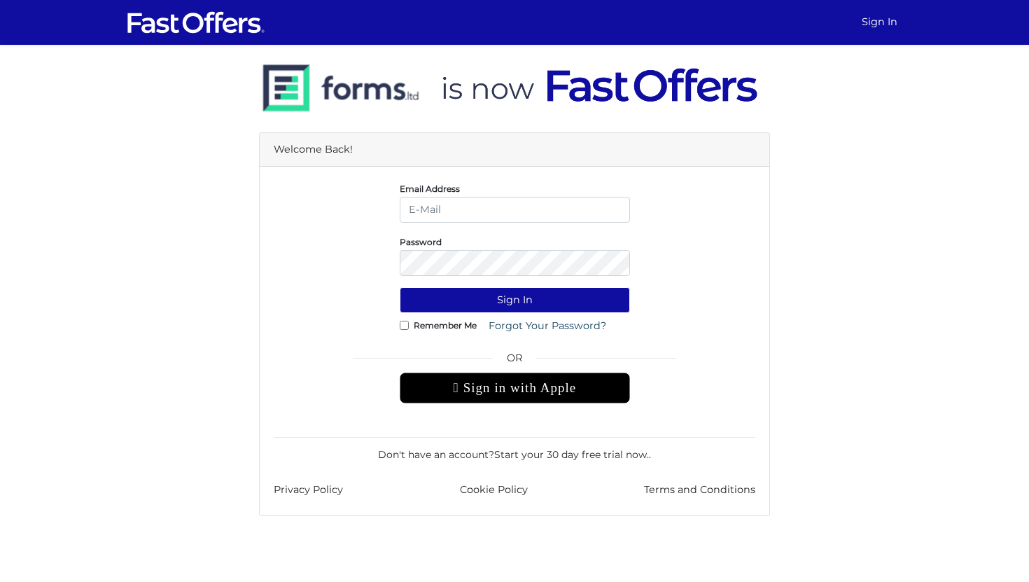 This screenshot has width=1029, height=582. Describe the element at coordinates (308, 489) in the screenshot. I see `a: Privacy Policy` at that location.